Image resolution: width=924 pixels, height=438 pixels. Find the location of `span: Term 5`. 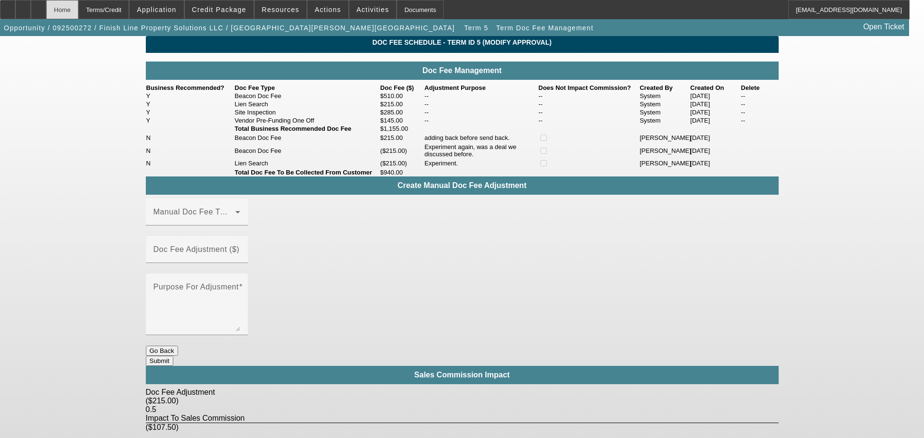

span: Term 5 is located at coordinates (476, 28).